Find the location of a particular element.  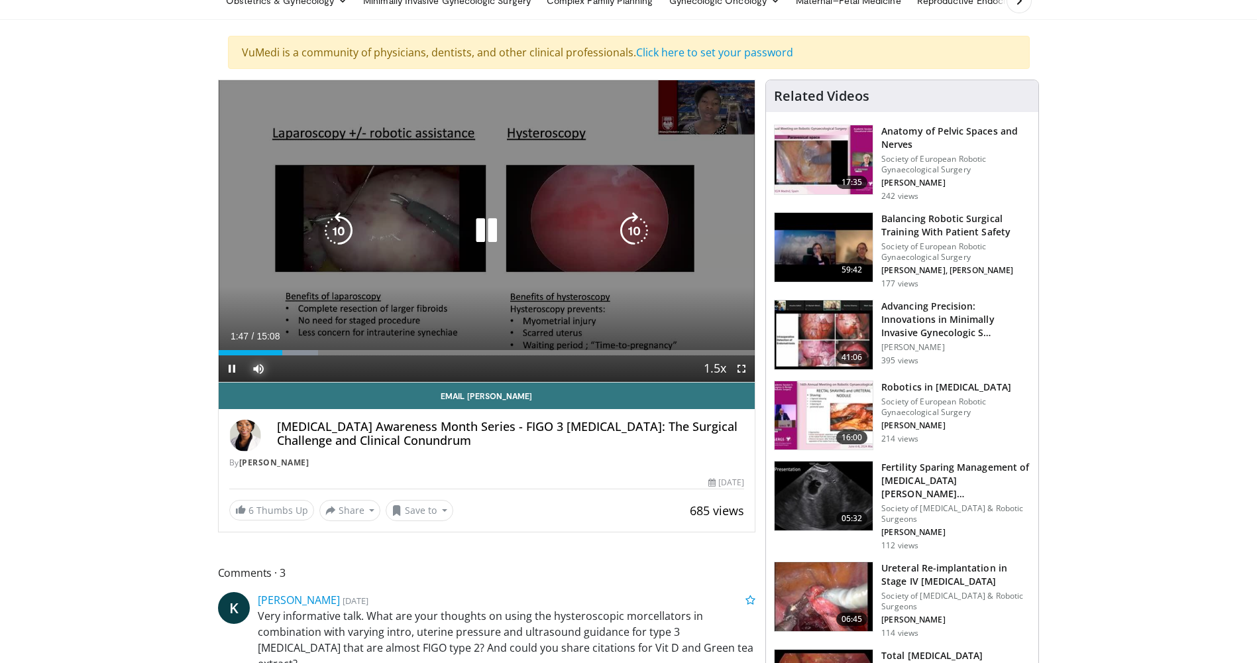

video-js: Video Player is located at coordinates (487, 231).